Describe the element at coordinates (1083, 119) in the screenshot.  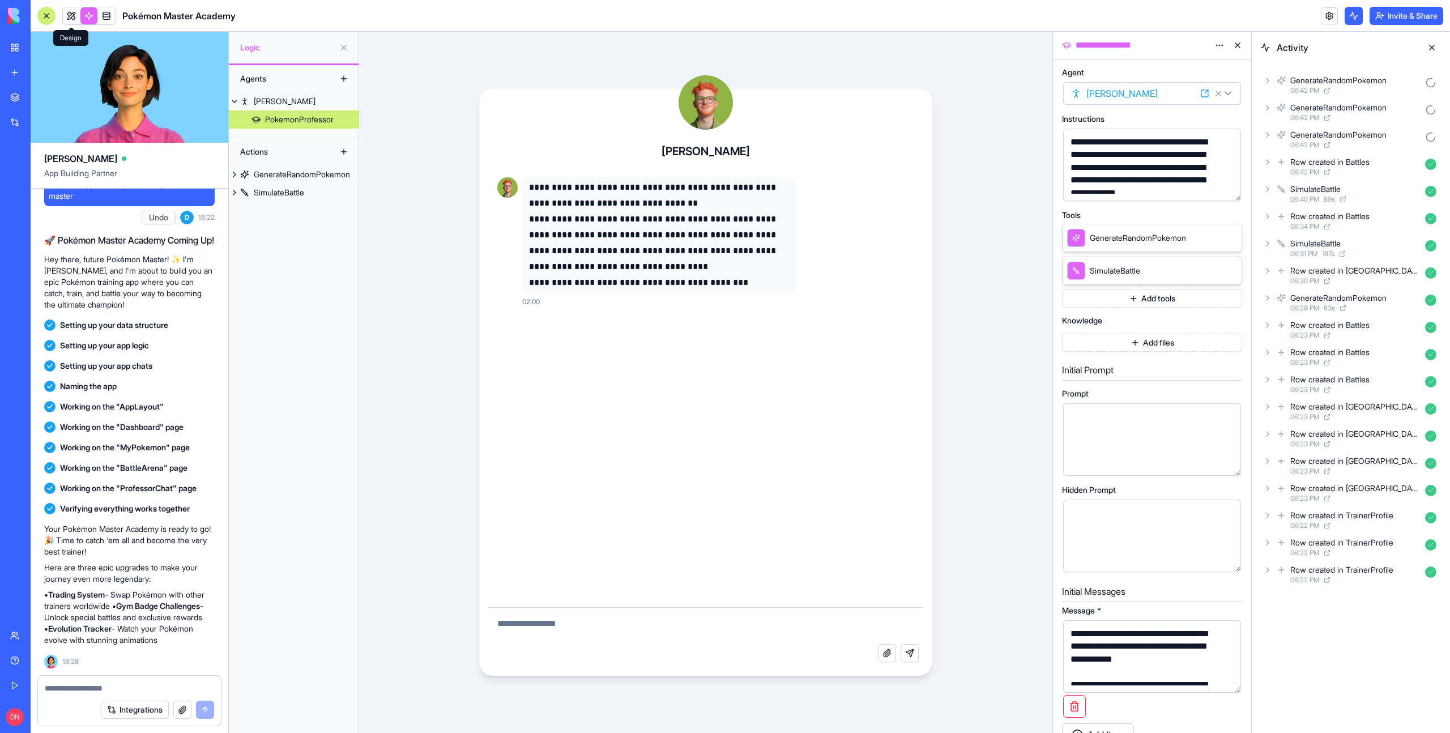
I see `span: Instructions` at that location.